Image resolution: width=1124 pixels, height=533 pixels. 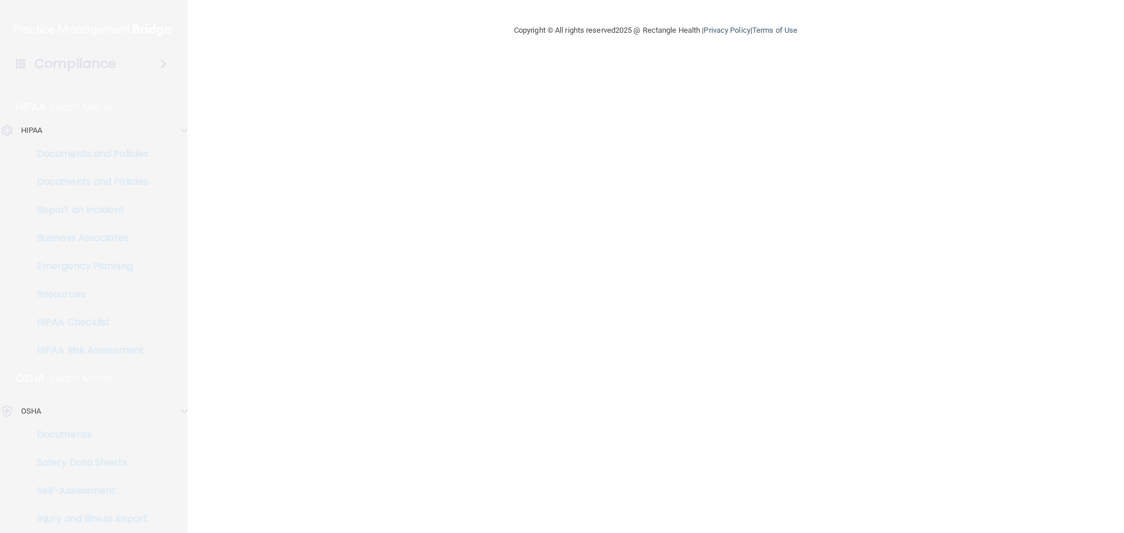 What do you see at coordinates (87, 210) in the screenshot?
I see `p: Report an Incident` at bounding box center [87, 210].